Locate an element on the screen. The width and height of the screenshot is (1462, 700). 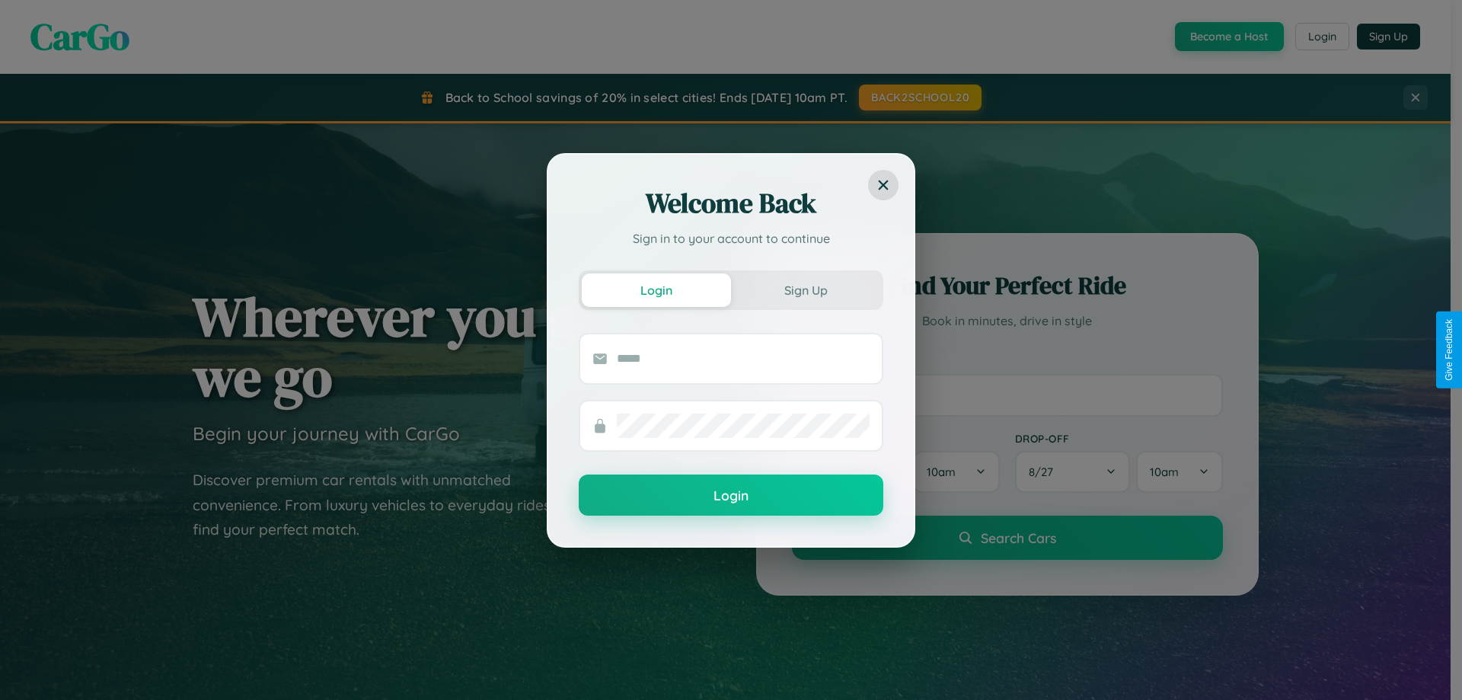
h2: Welcome Back is located at coordinates (731, 203).